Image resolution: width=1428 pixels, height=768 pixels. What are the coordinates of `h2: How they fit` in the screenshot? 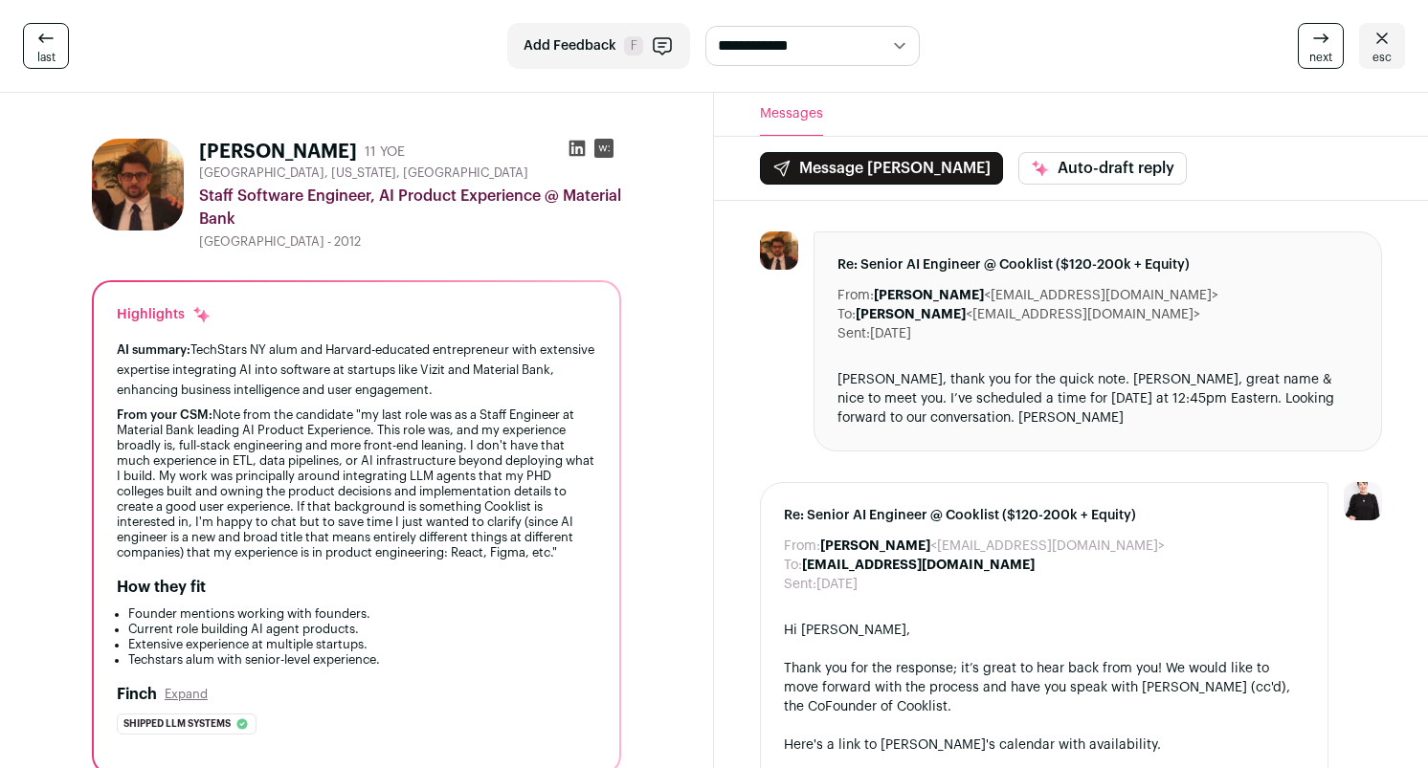 It's located at (161, 587).